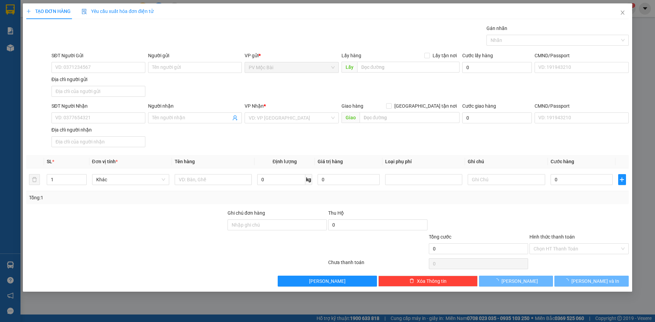 This screenshot has width=655, height=322. I want to click on span: Yêu cầu xuất hóa đơn điện tử, so click(117, 11).